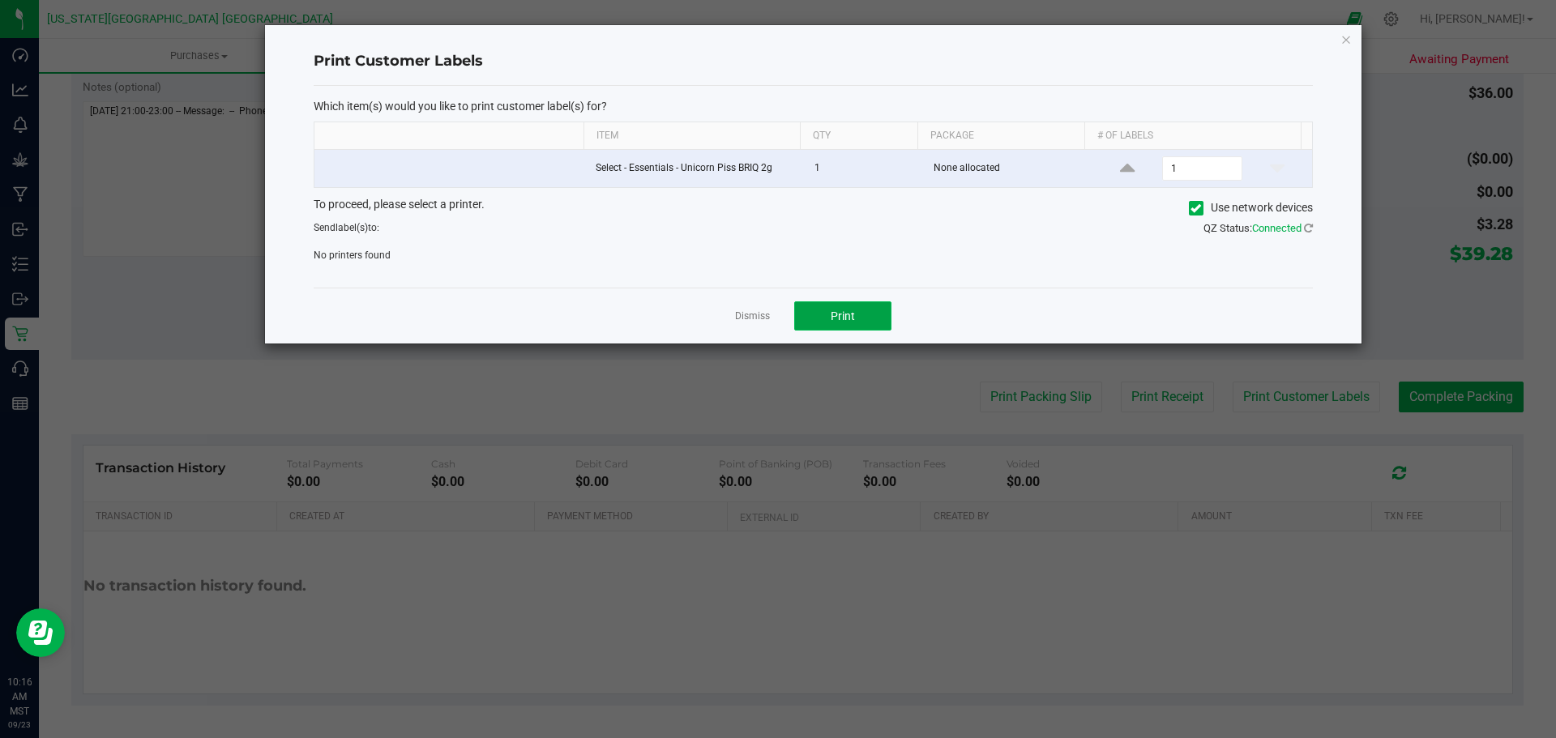 Image resolution: width=1556 pixels, height=738 pixels. What do you see at coordinates (843, 316) in the screenshot?
I see `button: Print` at bounding box center [843, 316].